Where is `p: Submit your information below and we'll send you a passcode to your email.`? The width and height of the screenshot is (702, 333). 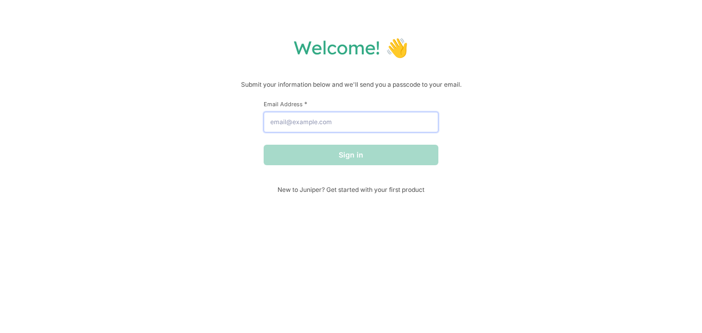 p: Submit your information below and we'll send you a passcode to your email. is located at coordinates (351, 85).